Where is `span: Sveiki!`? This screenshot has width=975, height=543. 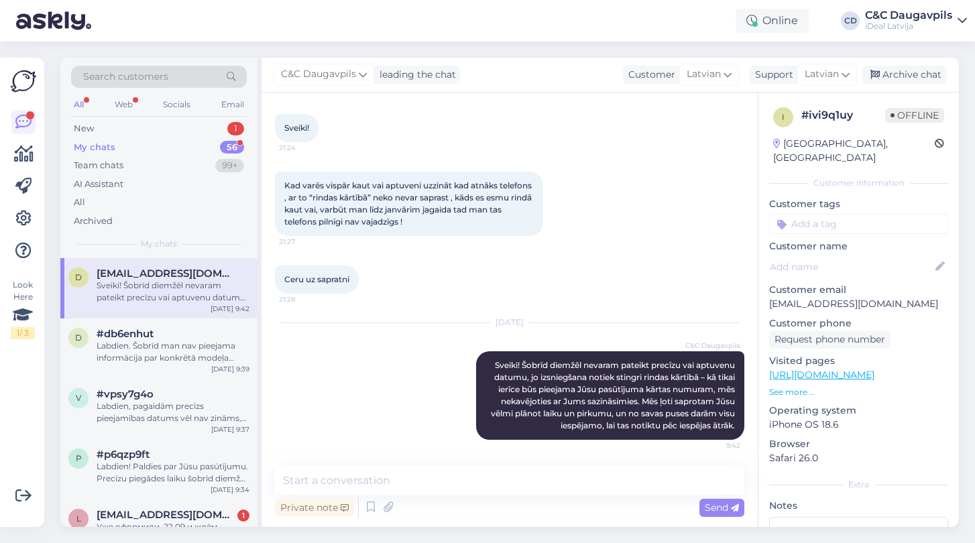
span: Sveiki! is located at coordinates (296, 127).